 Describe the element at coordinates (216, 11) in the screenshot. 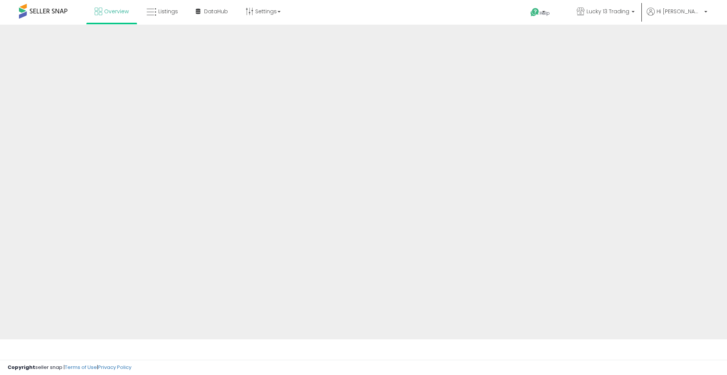

I see `span: DataHub` at that location.